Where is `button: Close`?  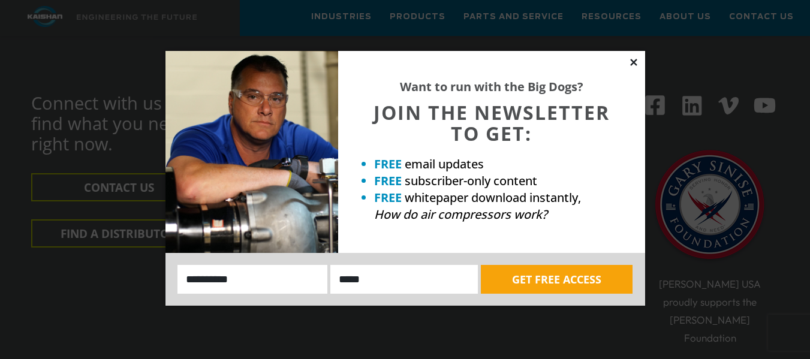
button: Close is located at coordinates (634, 62).